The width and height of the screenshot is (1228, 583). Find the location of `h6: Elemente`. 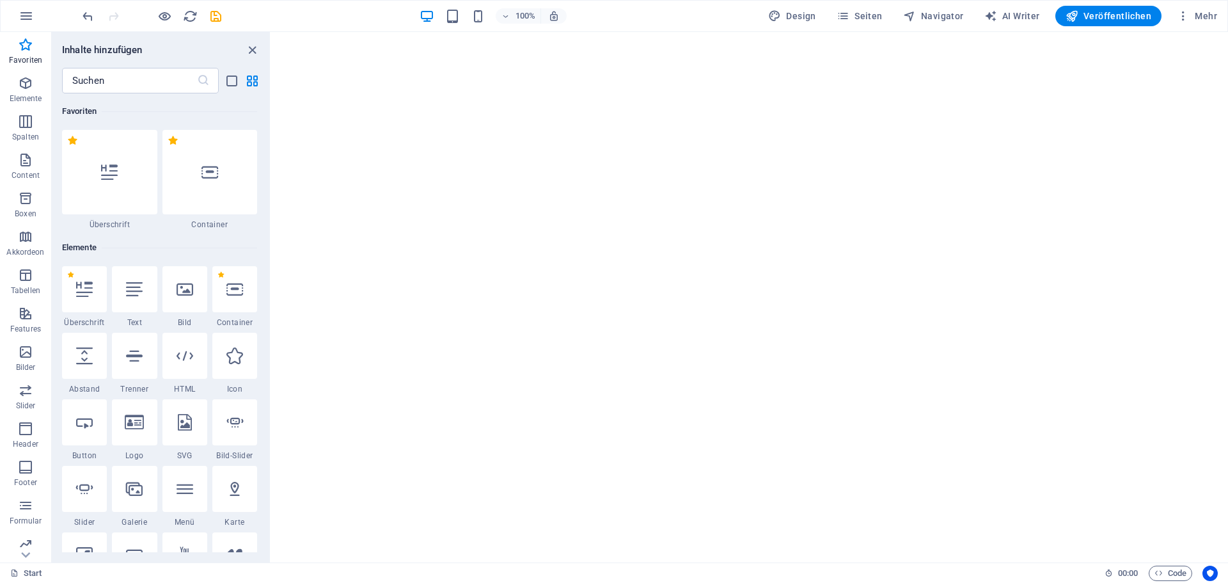

h6: Elemente is located at coordinates (159, 248).